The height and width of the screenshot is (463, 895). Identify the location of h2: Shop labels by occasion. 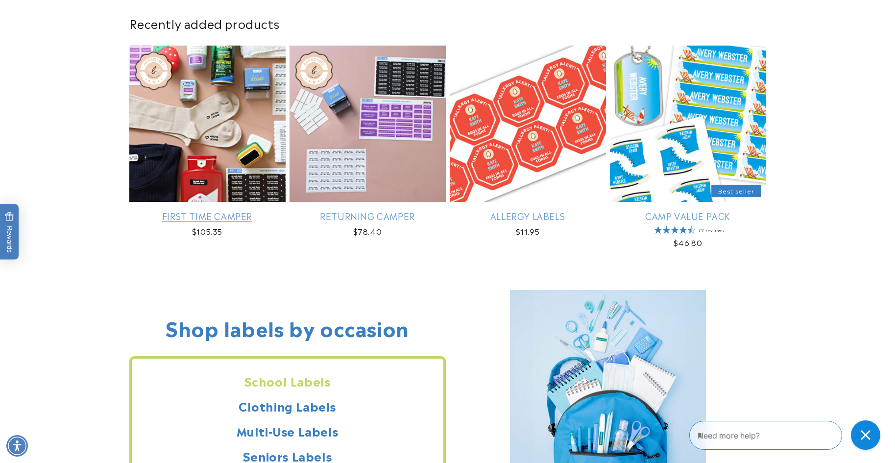
(287, 327).